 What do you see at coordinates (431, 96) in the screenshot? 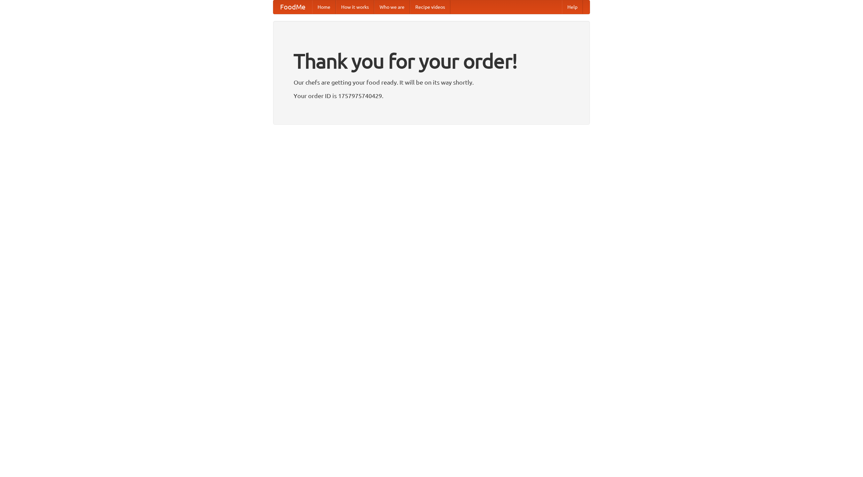
I see `p: Your order ID is 1757975740429.` at bounding box center [431, 96].